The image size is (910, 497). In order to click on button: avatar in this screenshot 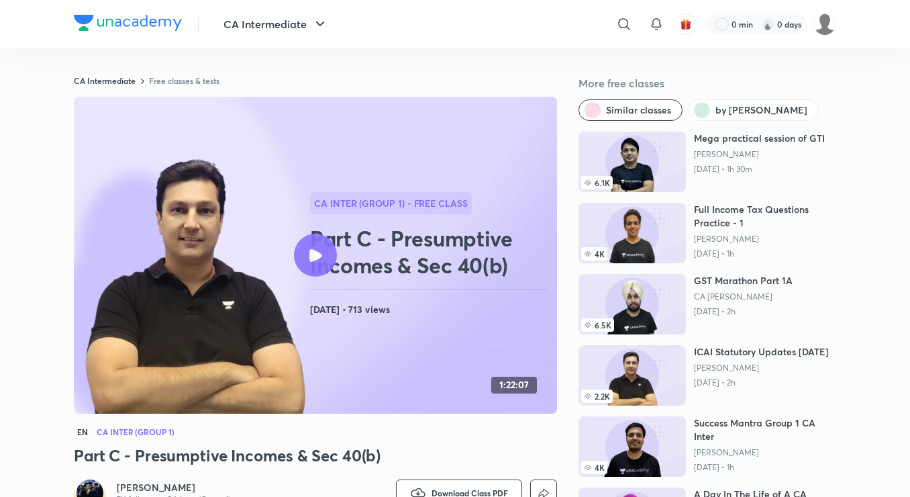, I will do `click(686, 24)`.